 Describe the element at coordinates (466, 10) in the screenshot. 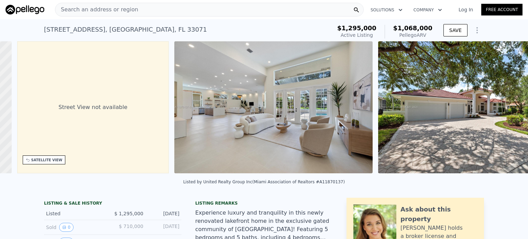

I see `a: Log In` at that location.